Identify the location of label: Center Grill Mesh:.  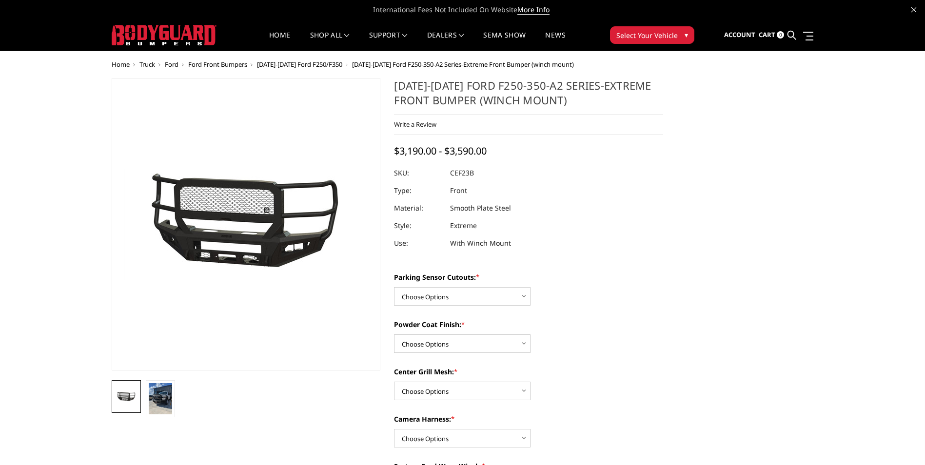
(529, 372).